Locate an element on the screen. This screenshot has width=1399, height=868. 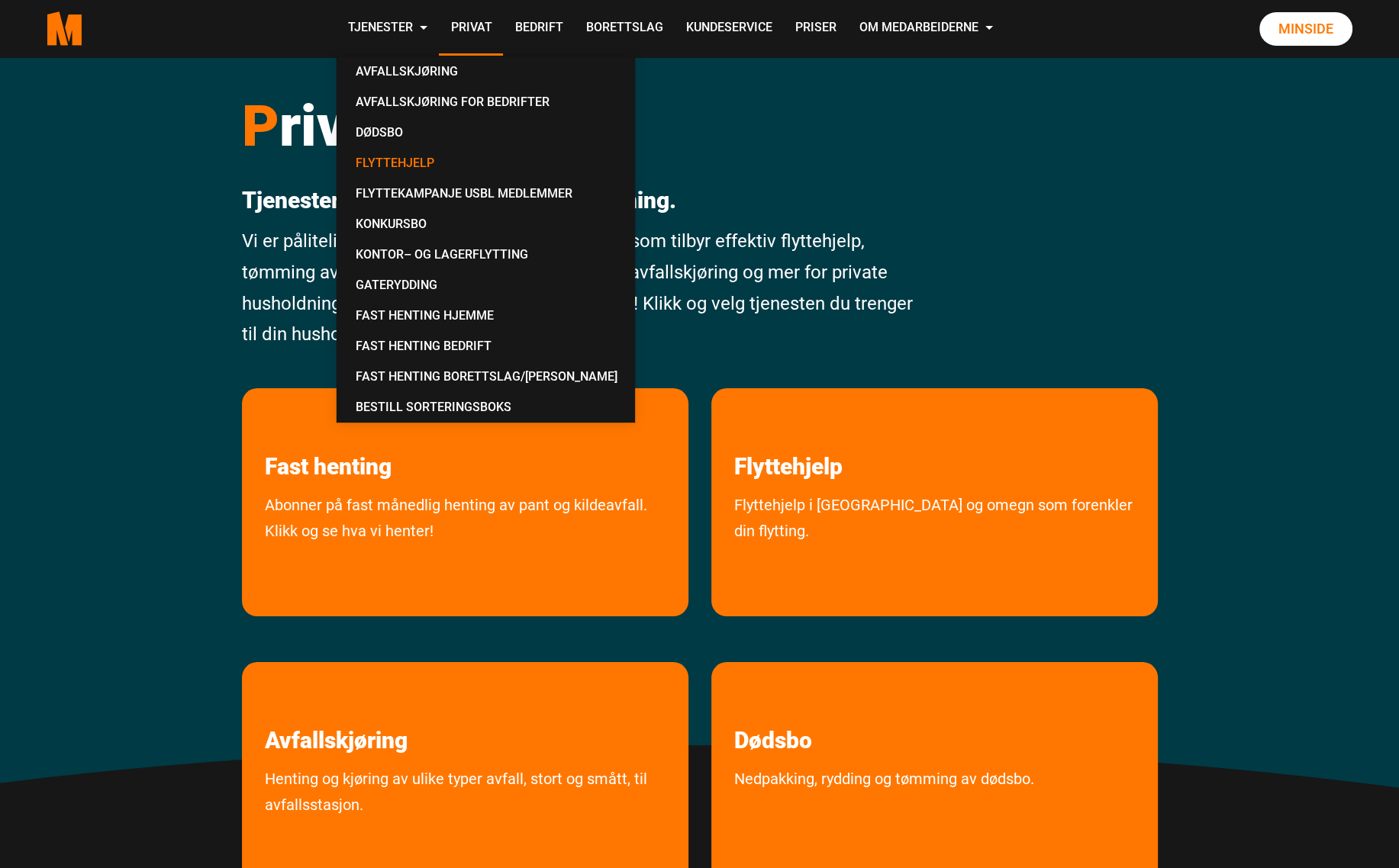
a: Flyttekampanje USBL medlemmer is located at coordinates (485, 194).